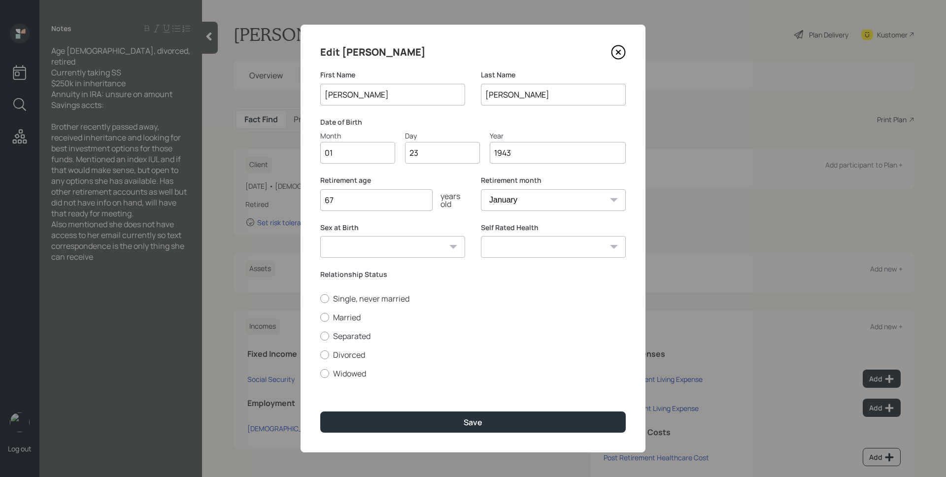 The image size is (946, 477). Describe the element at coordinates (553, 75) in the screenshot. I see `label: Last Name` at that location.